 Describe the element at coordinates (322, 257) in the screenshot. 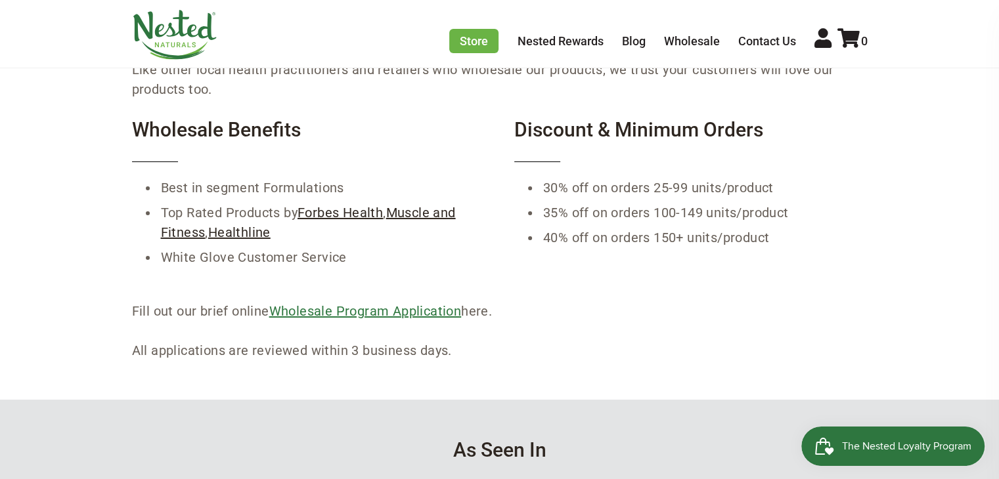

I see `li: White Glove Customer Service` at that location.